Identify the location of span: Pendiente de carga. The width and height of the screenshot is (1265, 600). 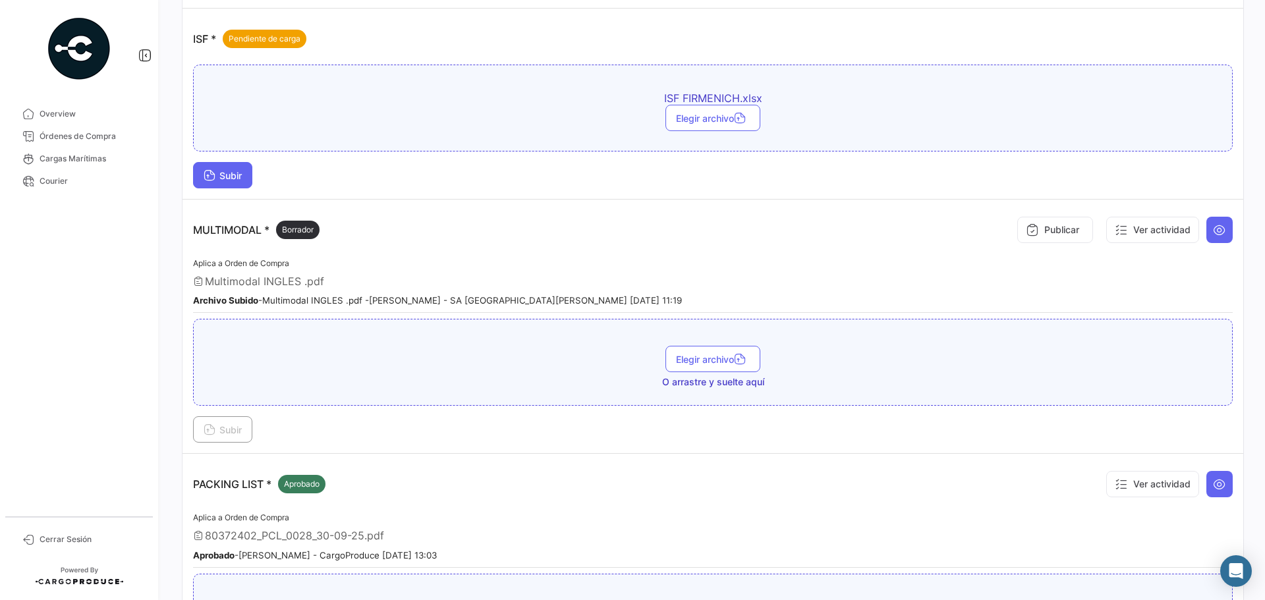
(264, 39).